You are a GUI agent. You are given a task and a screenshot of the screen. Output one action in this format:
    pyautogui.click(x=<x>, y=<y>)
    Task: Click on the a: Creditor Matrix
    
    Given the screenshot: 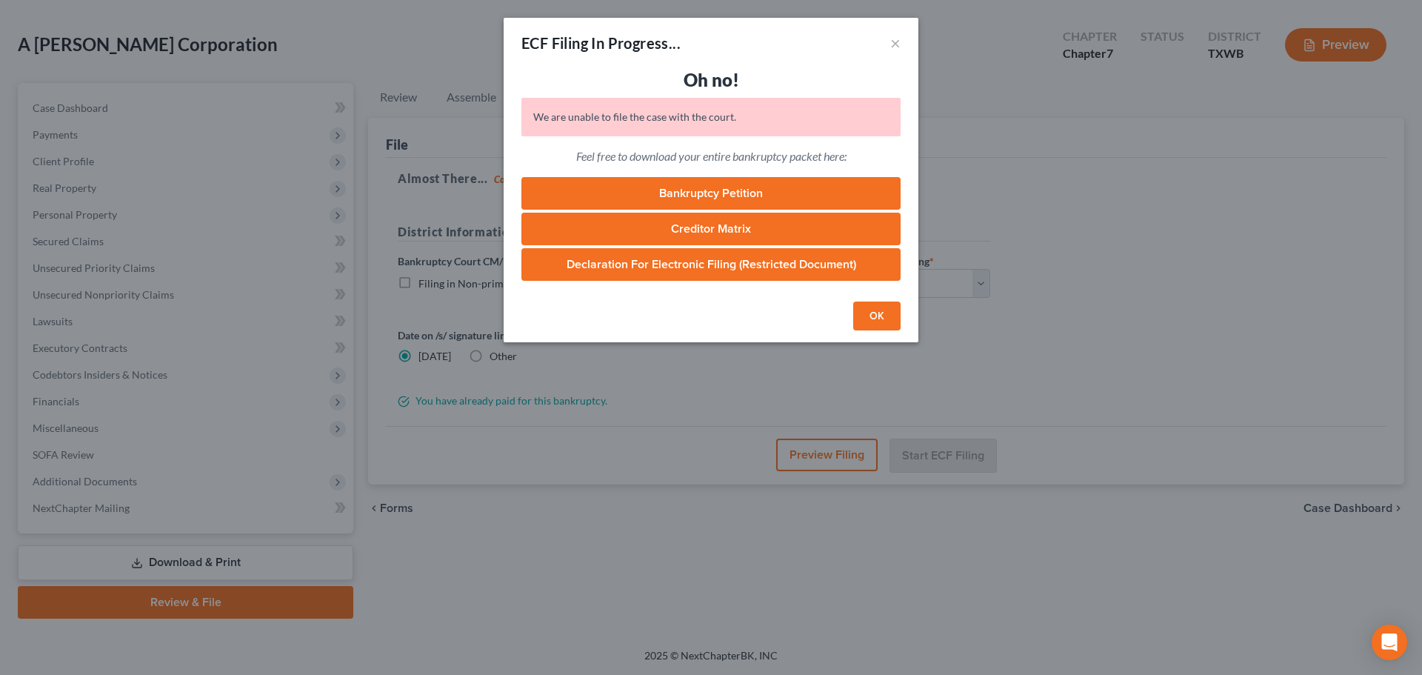 What is the action you would take?
    pyautogui.click(x=711, y=229)
    